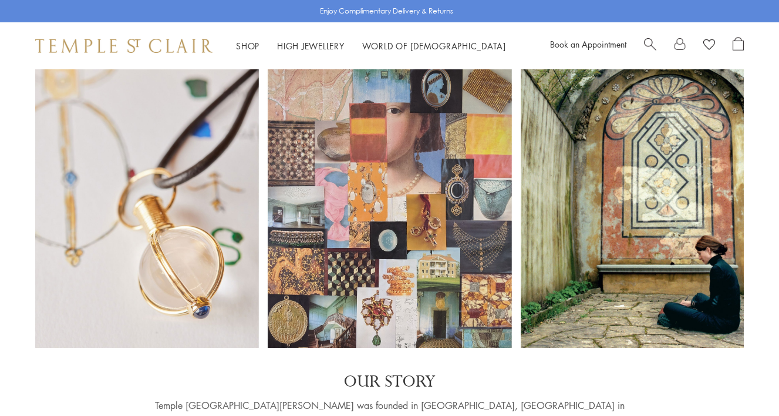  What do you see at coordinates (390, 382) in the screenshot?
I see `p: OUR STORY` at bounding box center [390, 382].